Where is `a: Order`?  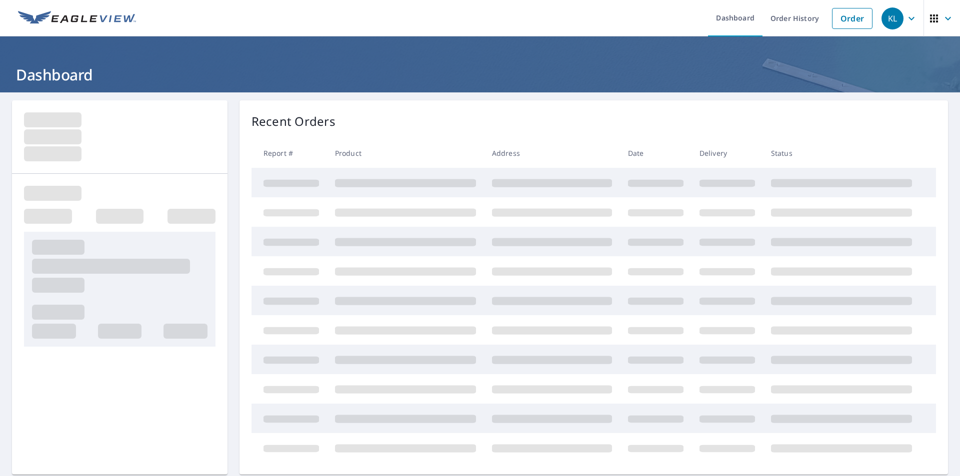
a: Order is located at coordinates (852, 18).